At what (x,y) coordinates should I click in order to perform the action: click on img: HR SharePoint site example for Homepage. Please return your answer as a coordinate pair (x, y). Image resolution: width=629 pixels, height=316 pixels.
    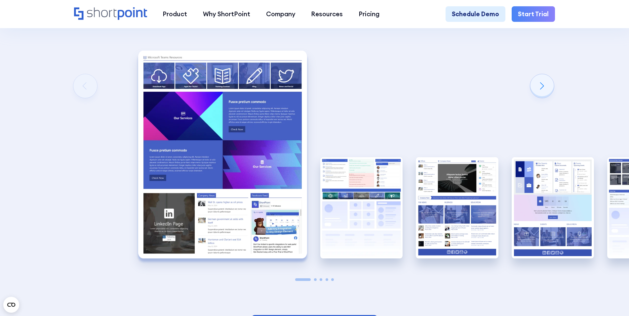
    Looking at the image, I should click on (222, 154).